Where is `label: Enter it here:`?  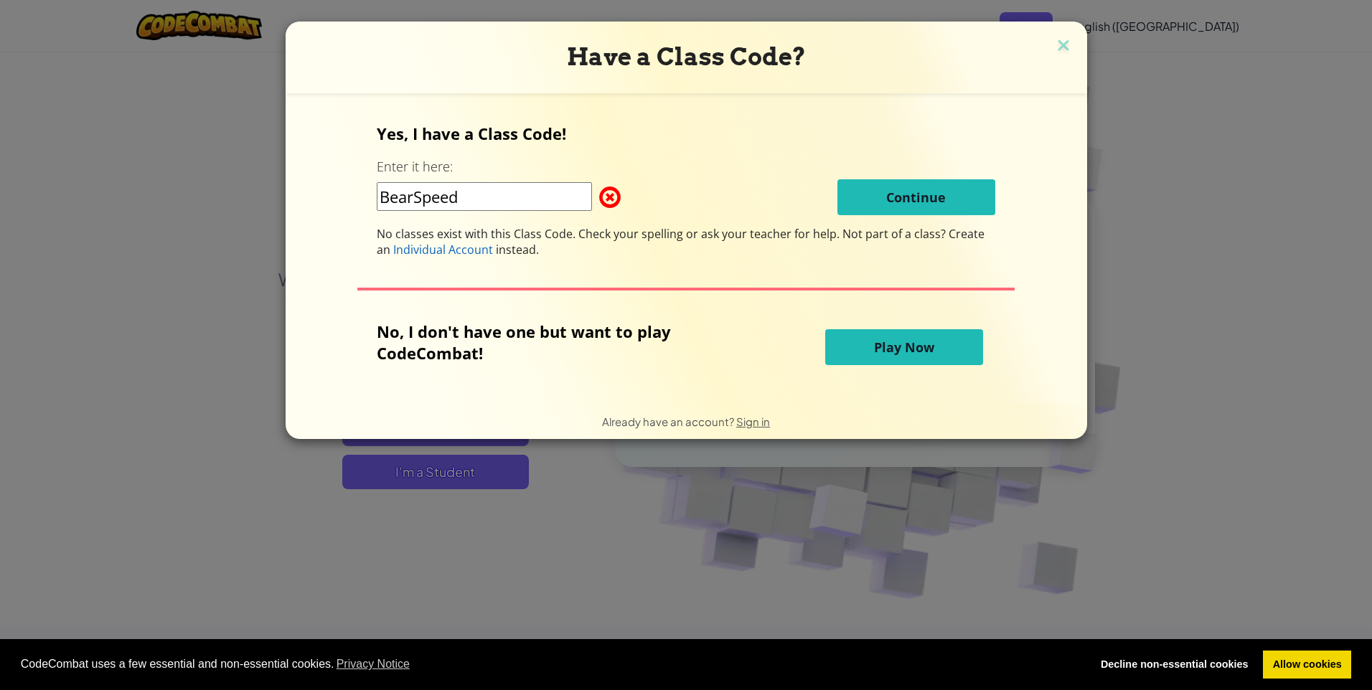
label: Enter it here: is located at coordinates (415, 166).